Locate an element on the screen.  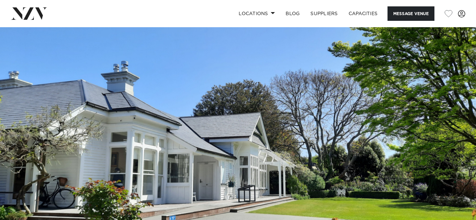
a: SUPPLIERS is located at coordinates (324, 13).